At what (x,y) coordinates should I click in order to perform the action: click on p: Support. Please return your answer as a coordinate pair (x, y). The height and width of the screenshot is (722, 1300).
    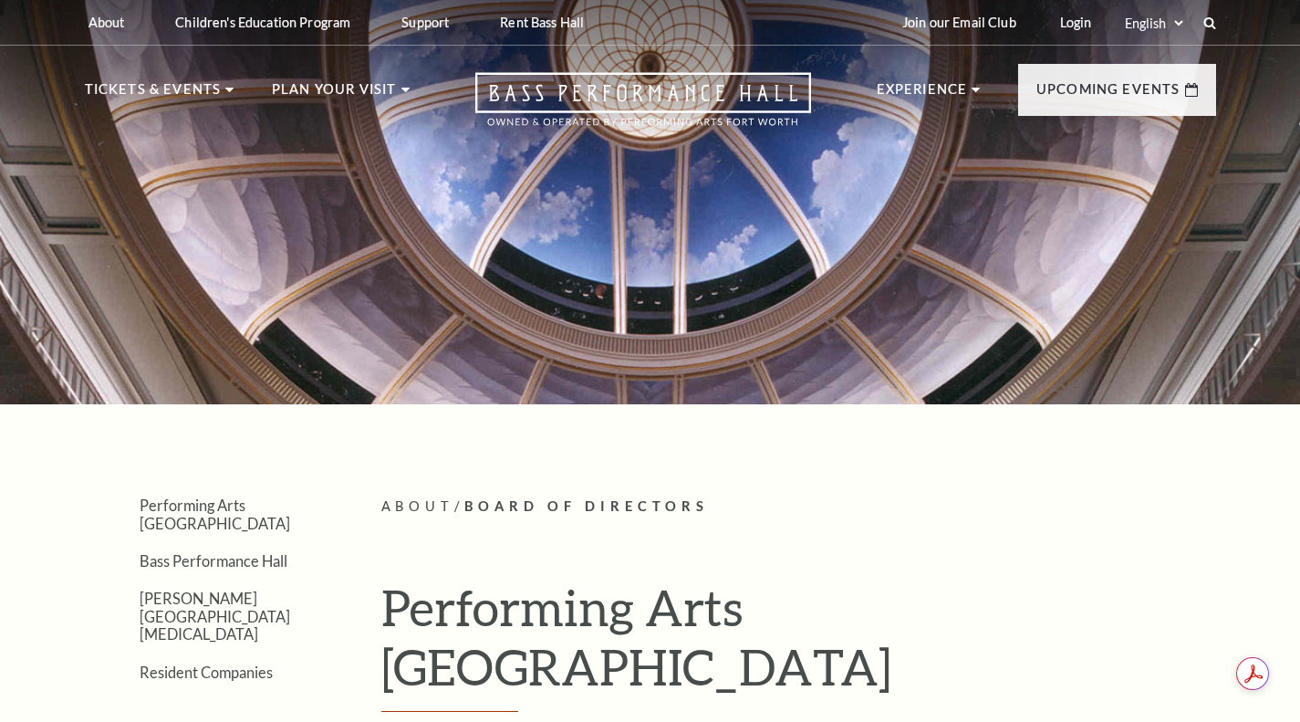
    Looking at the image, I should click on (425, 22).